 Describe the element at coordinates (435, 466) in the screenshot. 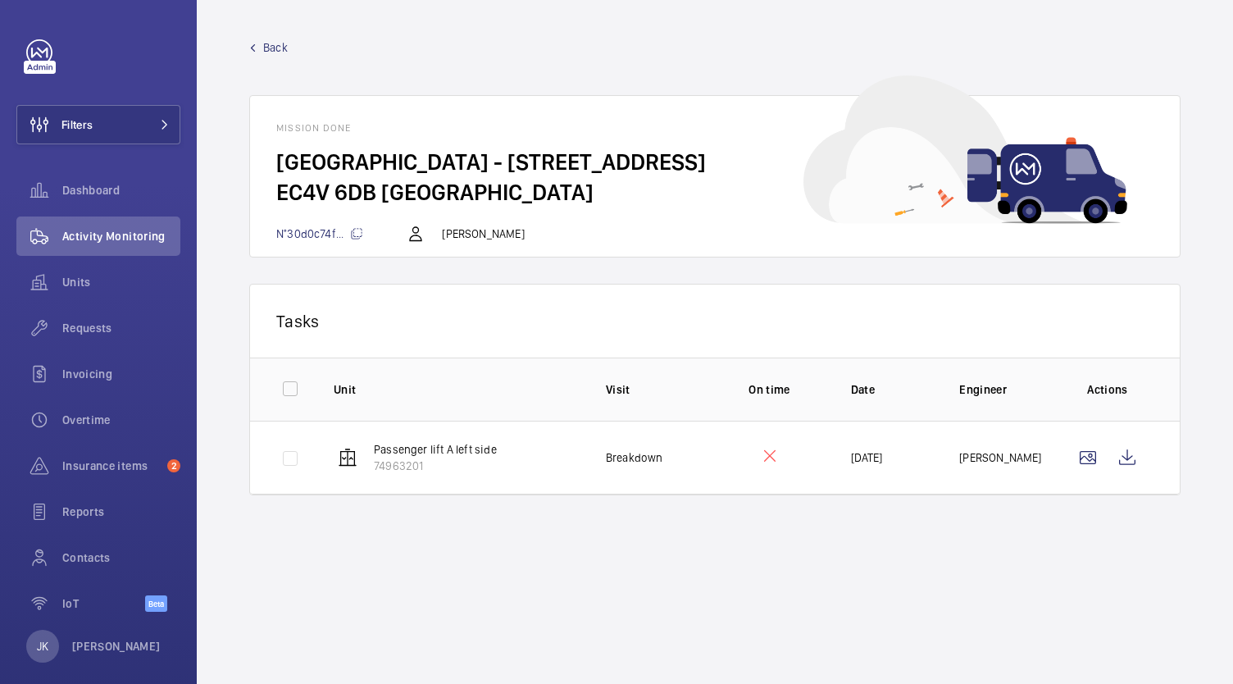

I see `p: 74963201` at that location.